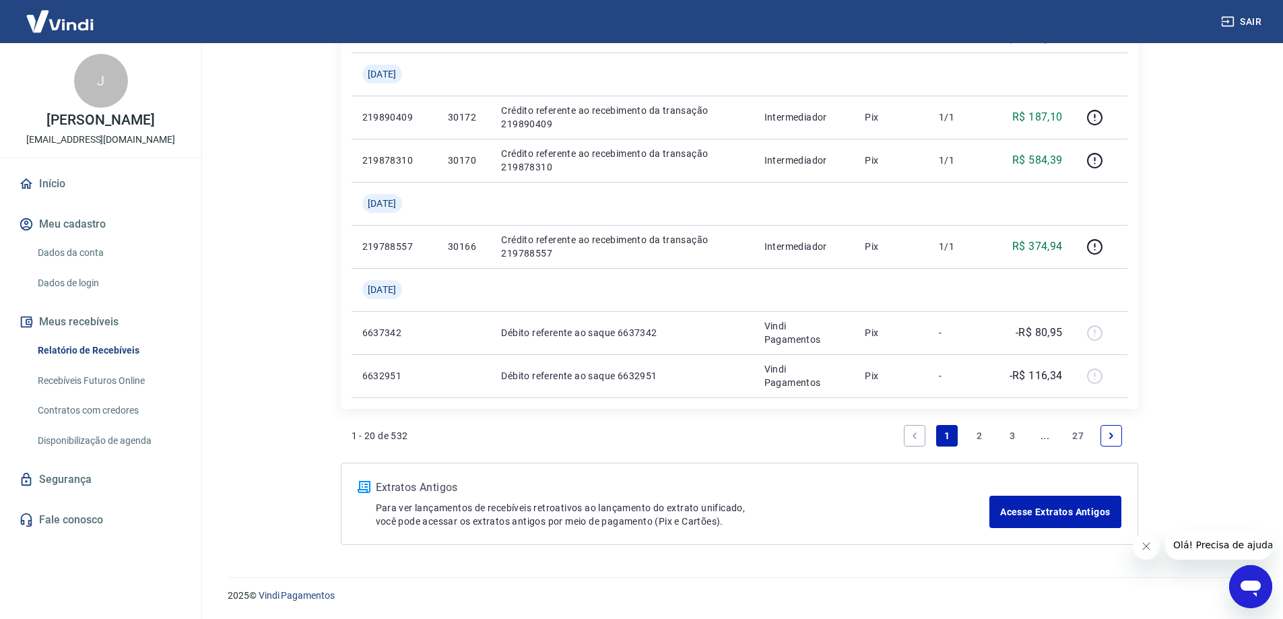 The width and height of the screenshot is (1283, 619). I want to click on a: Fale conosco, so click(100, 520).